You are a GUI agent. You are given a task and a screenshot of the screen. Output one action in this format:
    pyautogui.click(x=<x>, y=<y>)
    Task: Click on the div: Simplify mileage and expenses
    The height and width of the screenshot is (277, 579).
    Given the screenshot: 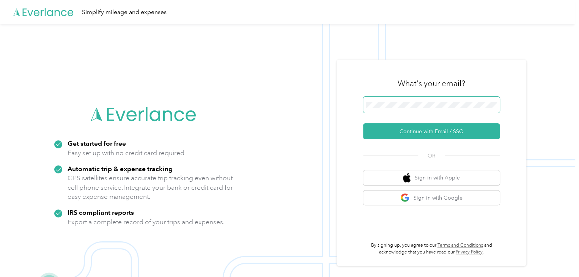 What is the action you would take?
    pyautogui.click(x=124, y=12)
    